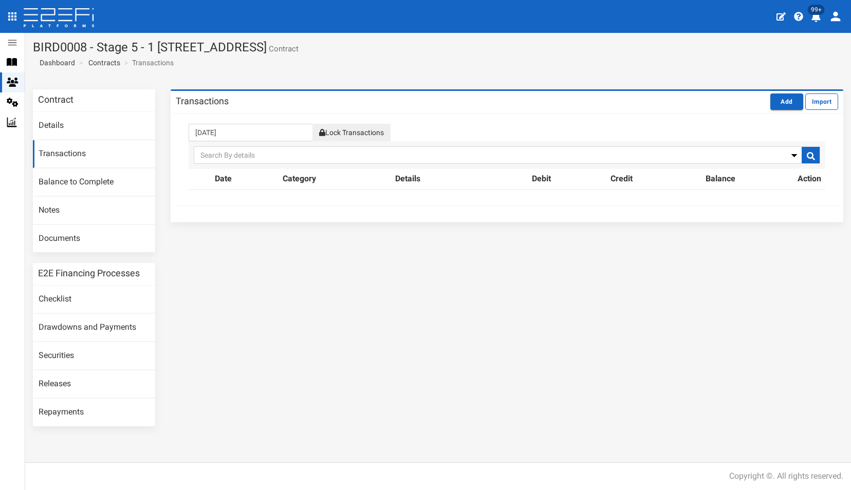  I want to click on th: Action, so click(782, 179).